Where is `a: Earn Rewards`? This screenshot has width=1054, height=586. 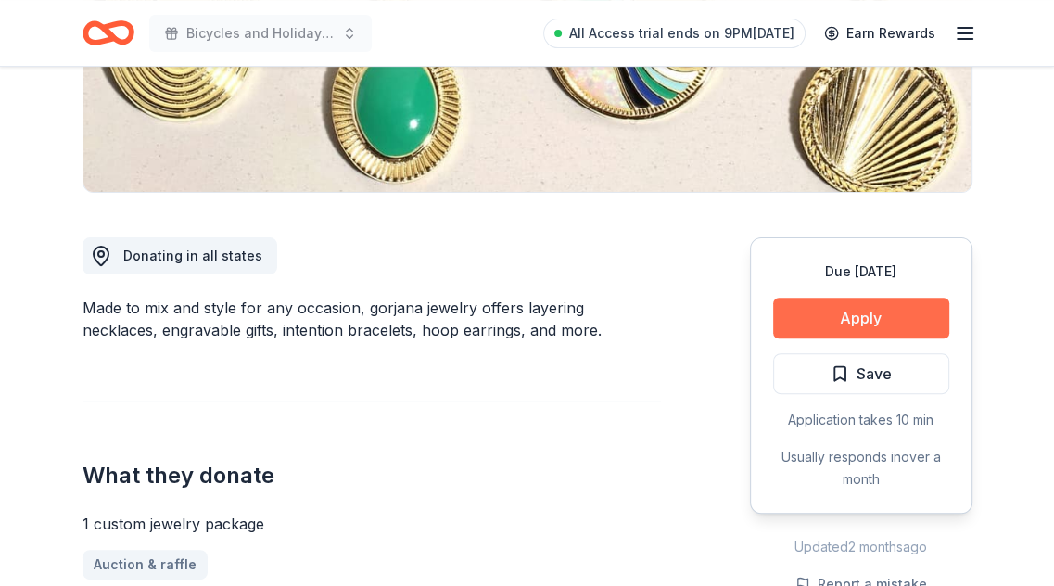 a: Earn Rewards is located at coordinates (879, 33).